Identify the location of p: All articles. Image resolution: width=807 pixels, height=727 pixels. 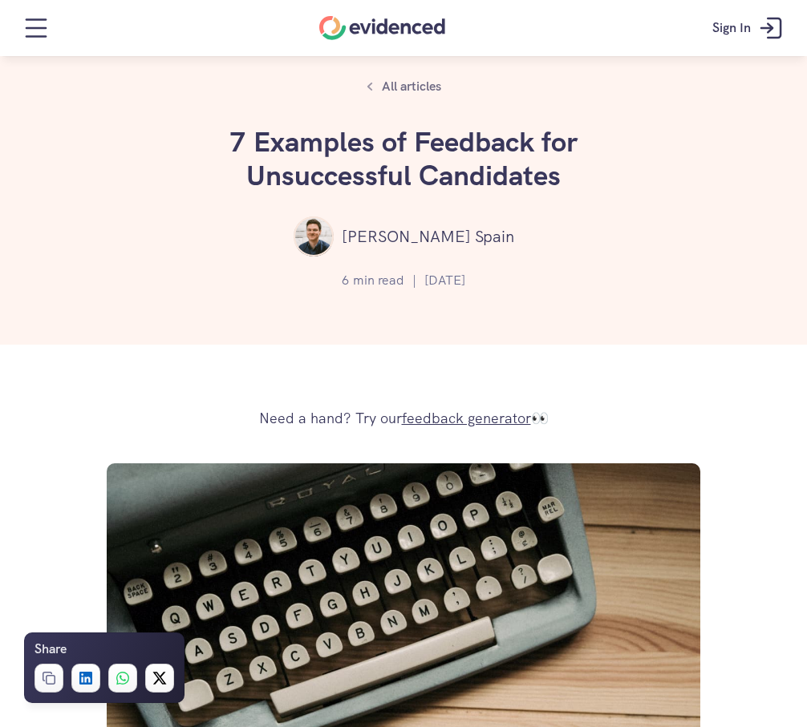
(411, 87).